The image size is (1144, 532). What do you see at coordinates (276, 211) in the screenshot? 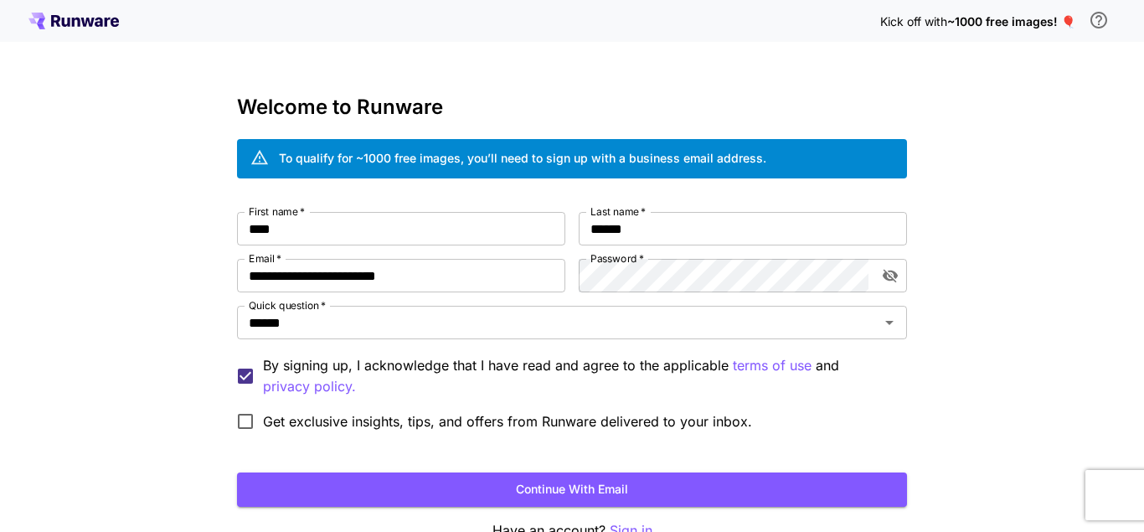
I see `label: First name` at bounding box center [276, 211].